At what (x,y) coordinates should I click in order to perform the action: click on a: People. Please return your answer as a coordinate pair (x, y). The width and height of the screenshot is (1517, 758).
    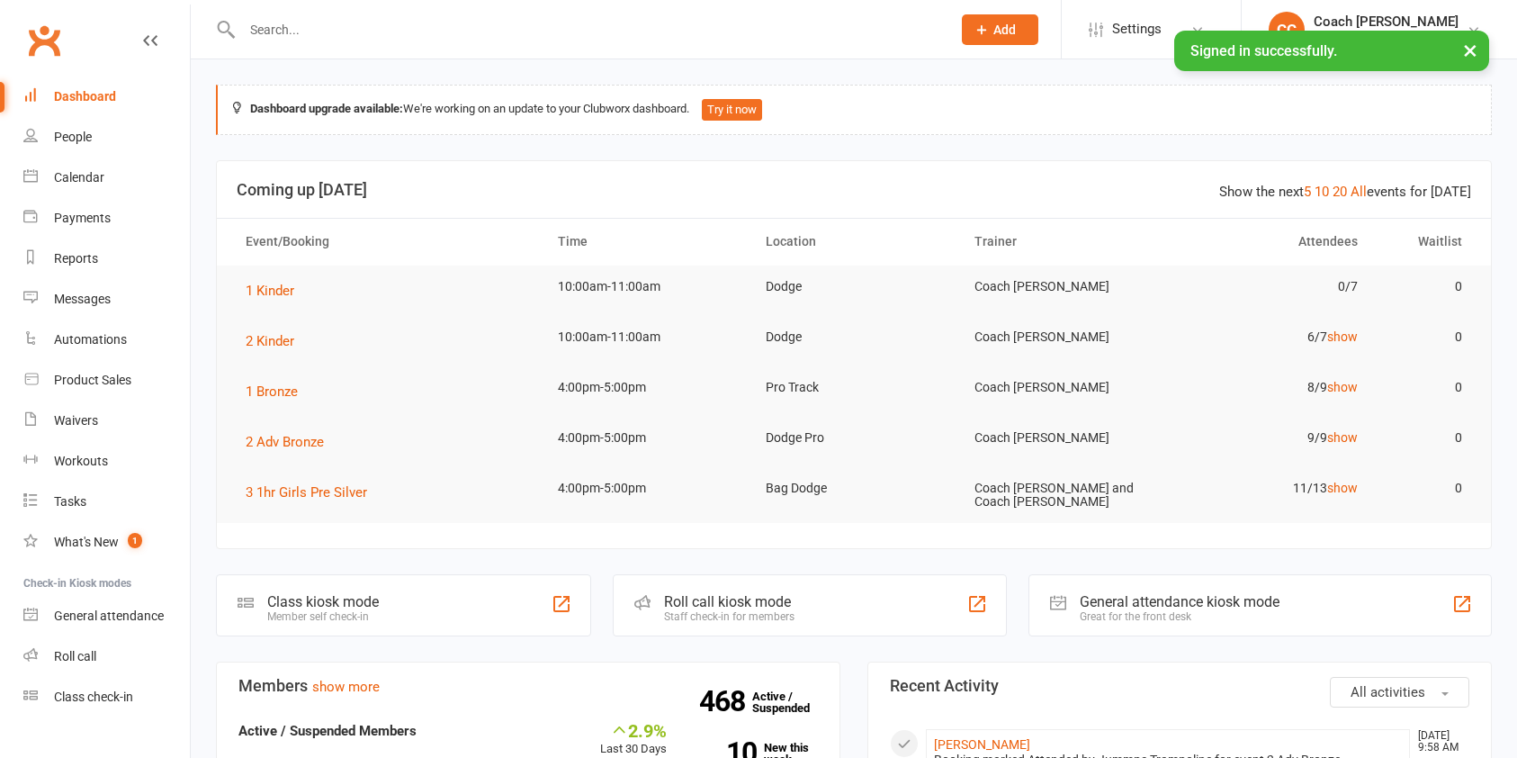
    Looking at the image, I should click on (106, 137).